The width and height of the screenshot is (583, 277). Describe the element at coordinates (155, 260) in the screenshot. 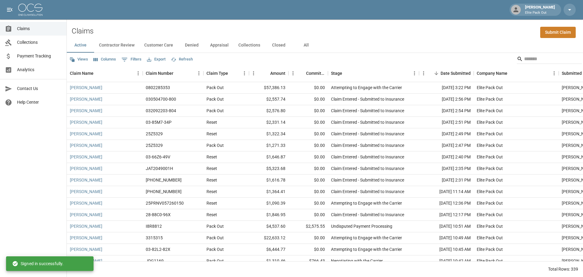

I see `div: JDG1169` at that location.